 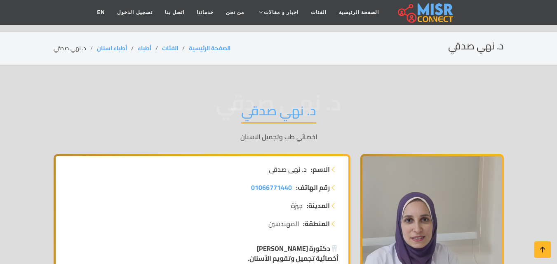 What do you see at coordinates (271, 188) in the screenshot?
I see `span: 01066771440` at bounding box center [271, 188].